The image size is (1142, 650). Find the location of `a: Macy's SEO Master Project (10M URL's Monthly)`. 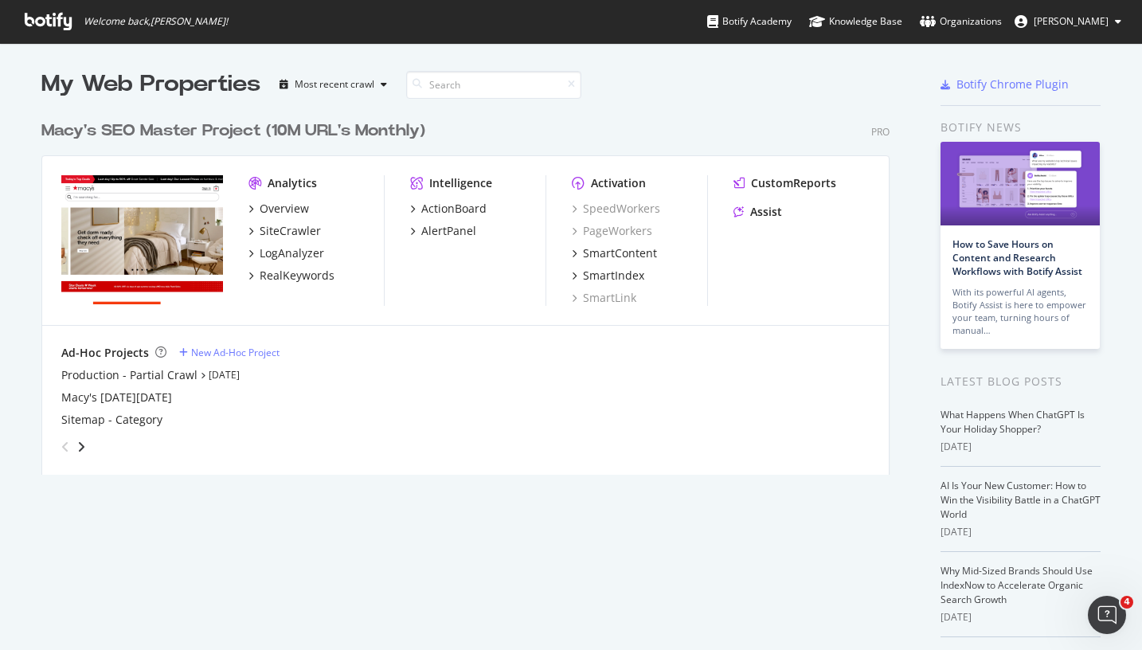

a: Macy's SEO Master Project (10M URL's Monthly) is located at coordinates (237, 131).